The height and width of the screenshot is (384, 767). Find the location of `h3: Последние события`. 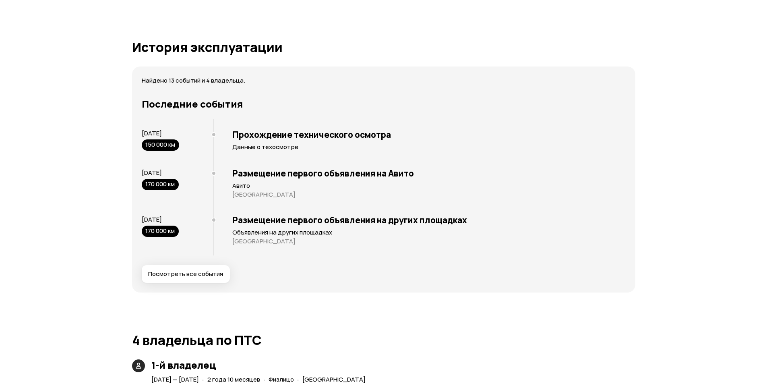

h3: Последние события is located at coordinates (384, 104).